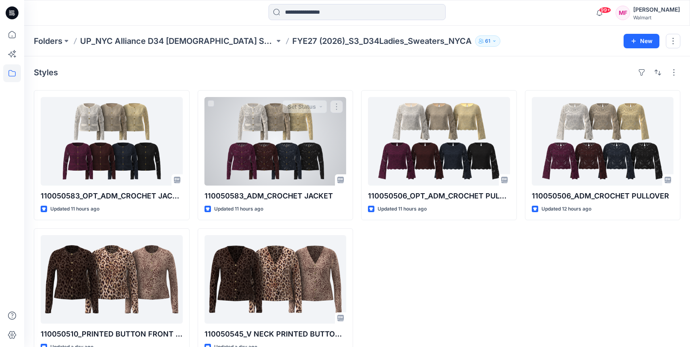 The height and width of the screenshot is (347, 690). I want to click on p: 110050506_ADM_CROCHET PULLOVER, so click(603, 196).